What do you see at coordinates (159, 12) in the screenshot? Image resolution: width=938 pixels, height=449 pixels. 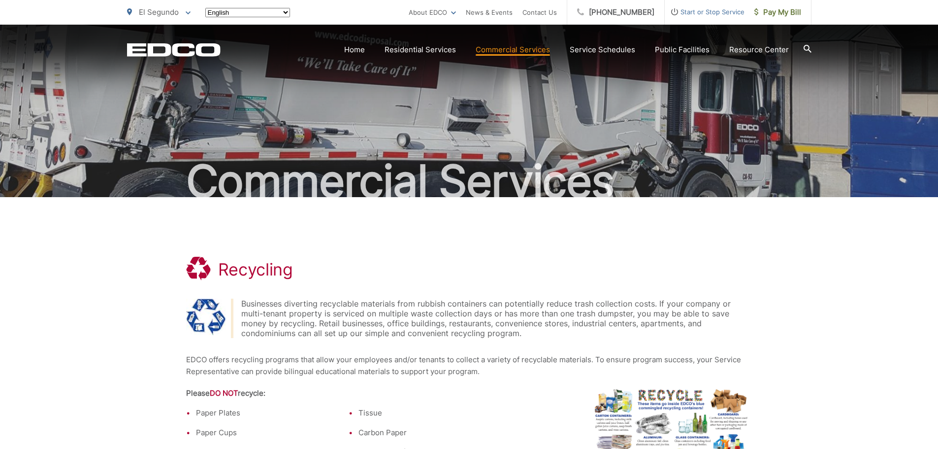 I see `span: El Segundo` at bounding box center [159, 12].